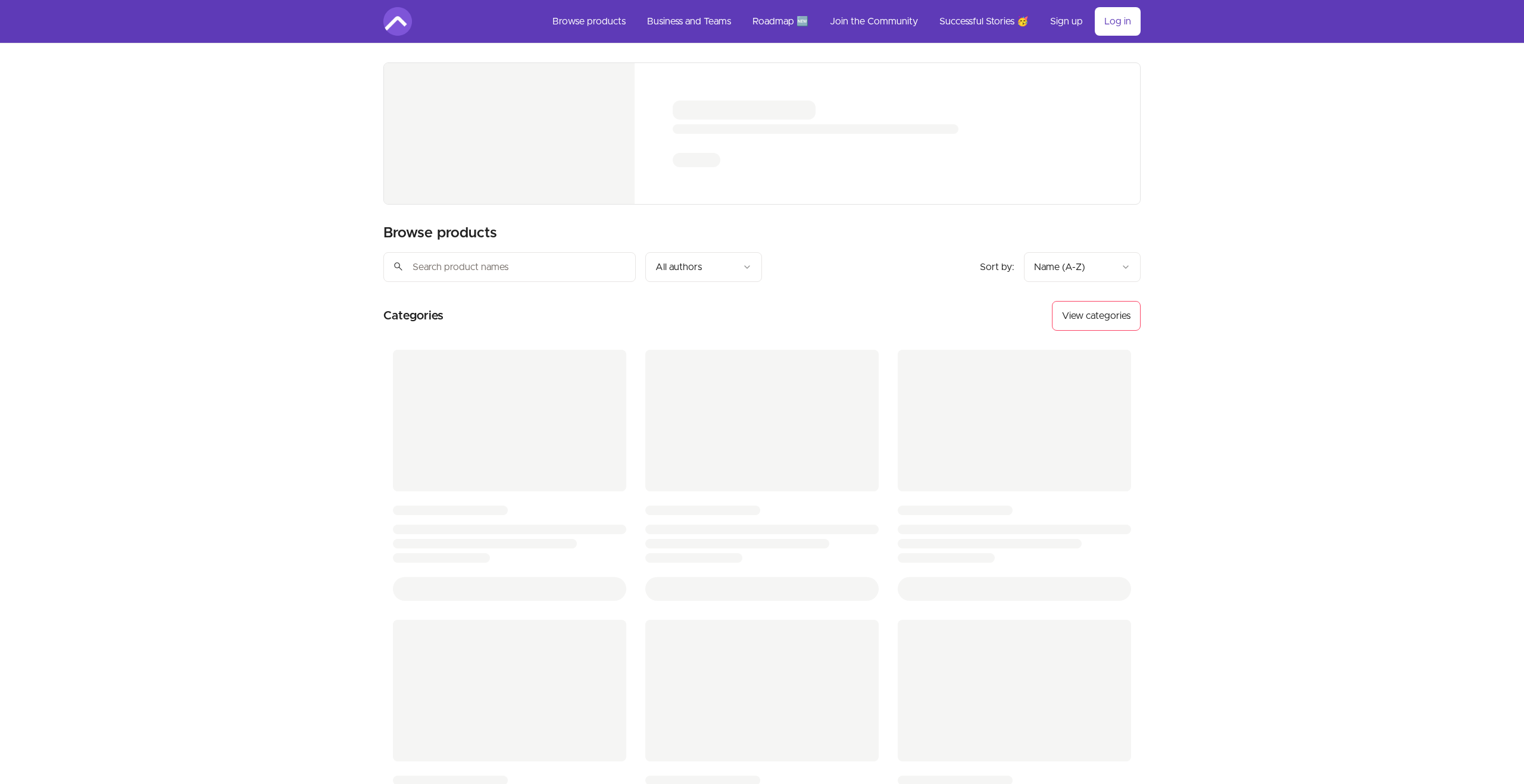 The width and height of the screenshot is (1524, 784). What do you see at coordinates (589, 21) in the screenshot?
I see `a: Browse products` at bounding box center [589, 21].